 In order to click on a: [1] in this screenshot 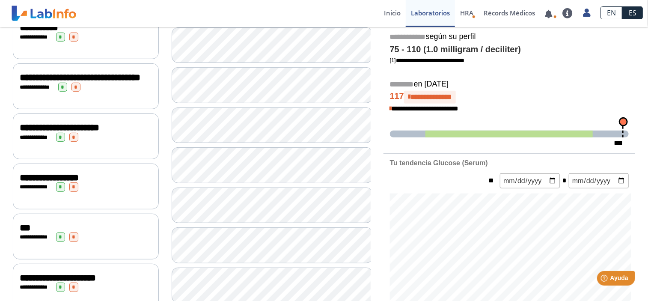, I will do `click(427, 60)`.